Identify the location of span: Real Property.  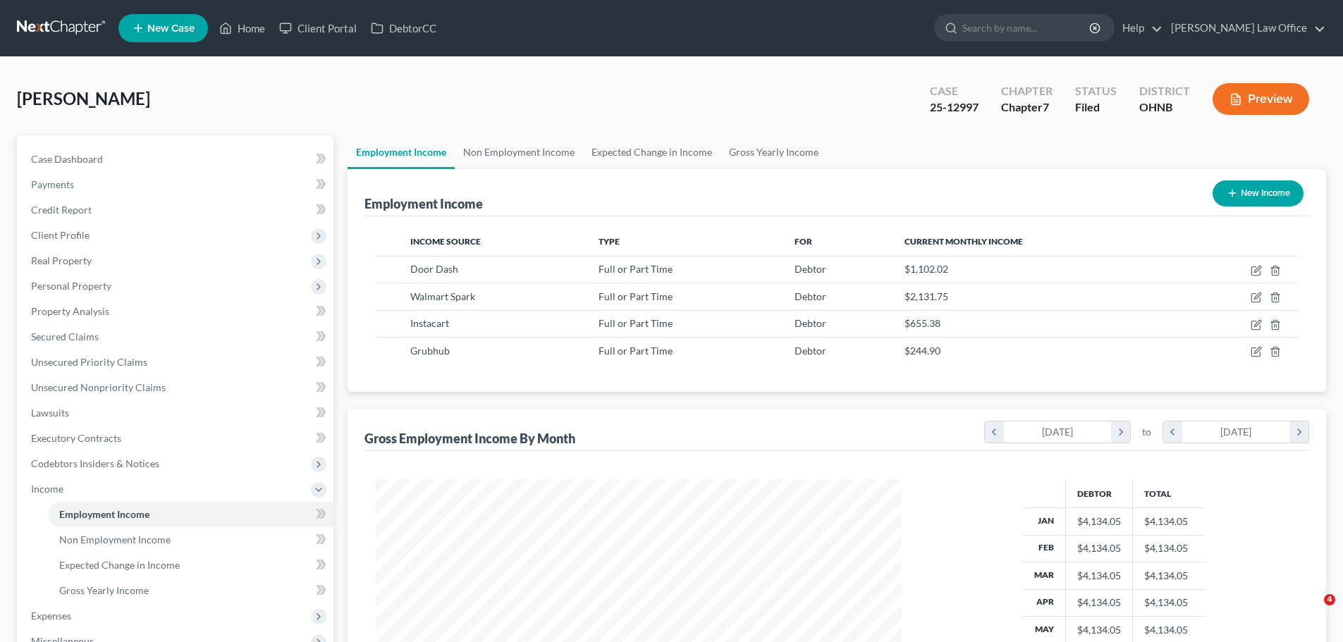
(61, 260).